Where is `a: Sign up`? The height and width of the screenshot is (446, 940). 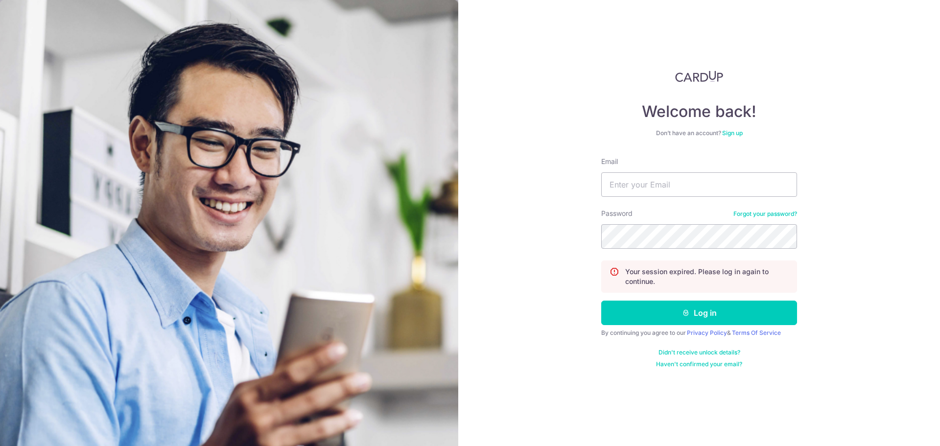
a: Sign up is located at coordinates (733, 133).